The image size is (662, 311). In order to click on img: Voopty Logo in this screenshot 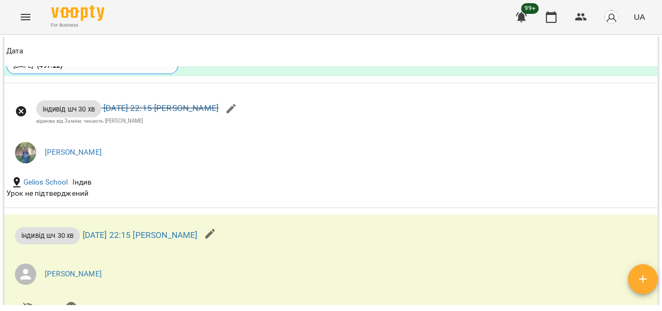, I will do `click(78, 13)`.